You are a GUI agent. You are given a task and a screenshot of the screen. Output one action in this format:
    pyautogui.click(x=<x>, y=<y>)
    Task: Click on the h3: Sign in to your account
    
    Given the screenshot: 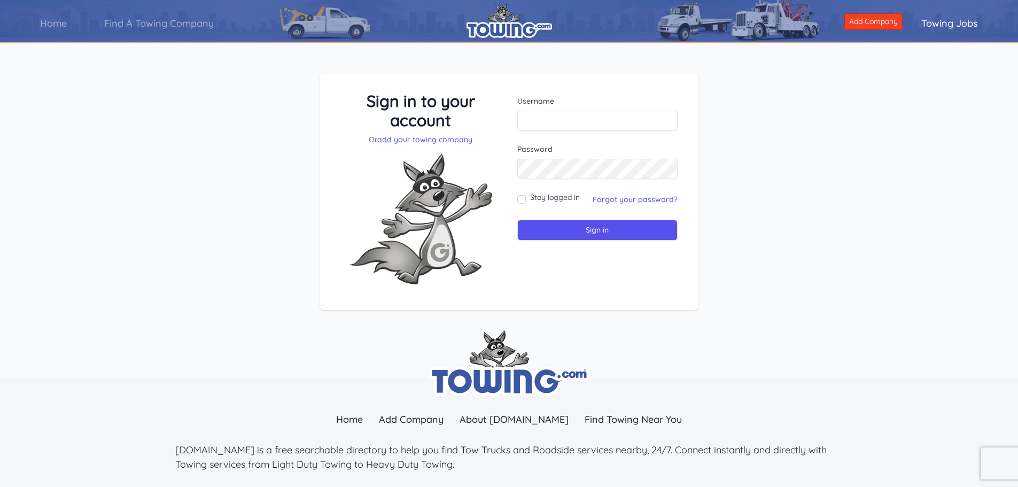 What is the action you would take?
    pyautogui.click(x=421, y=111)
    